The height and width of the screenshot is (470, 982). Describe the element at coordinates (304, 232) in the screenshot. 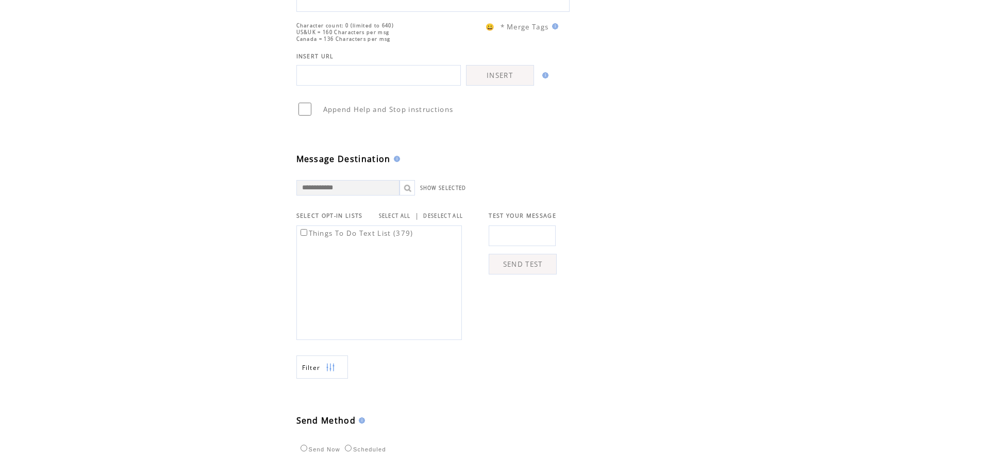

I see `input: Things To Do Text List (379)` at that location.